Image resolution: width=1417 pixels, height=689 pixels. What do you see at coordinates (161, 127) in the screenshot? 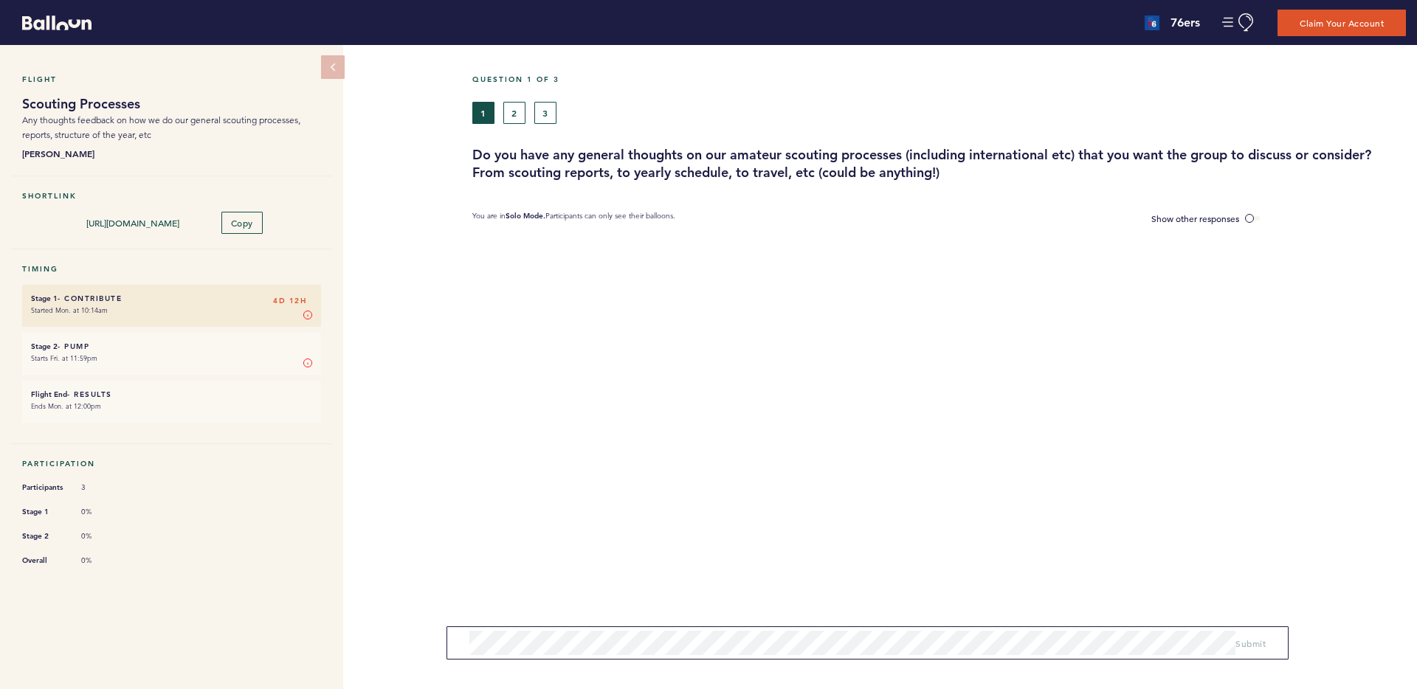
I see `span: Any thoughts feedback on how we do our general scouting processes, reports, structure of the year...` at bounding box center [161, 127].